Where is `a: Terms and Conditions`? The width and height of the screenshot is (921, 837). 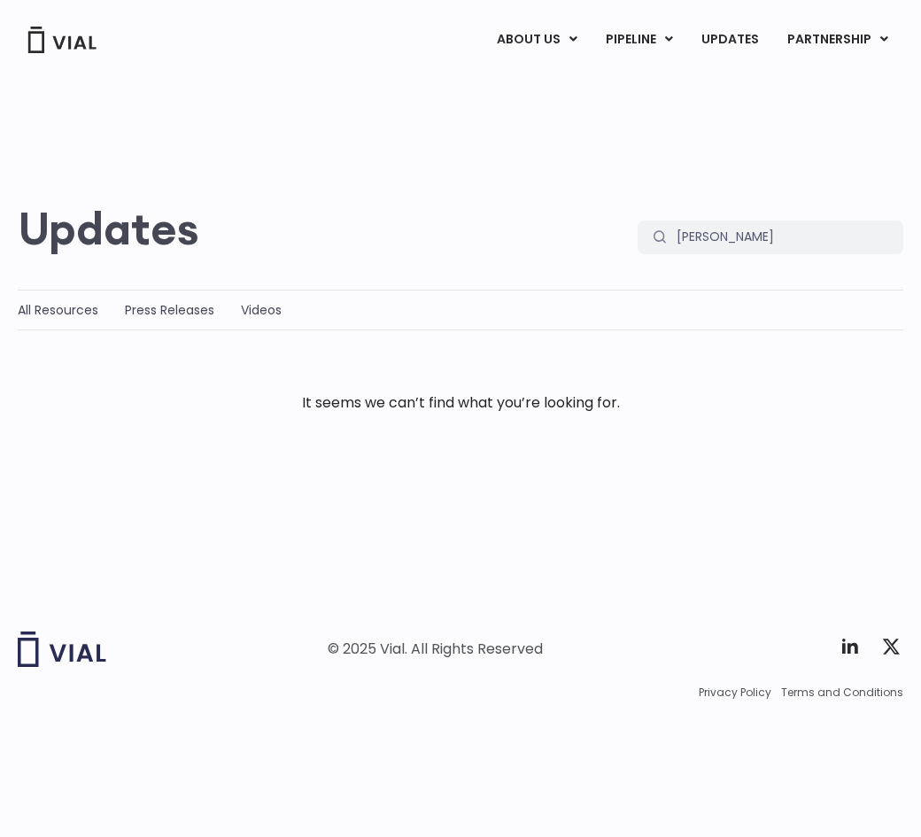
a: Terms and Conditions is located at coordinates (842, 693).